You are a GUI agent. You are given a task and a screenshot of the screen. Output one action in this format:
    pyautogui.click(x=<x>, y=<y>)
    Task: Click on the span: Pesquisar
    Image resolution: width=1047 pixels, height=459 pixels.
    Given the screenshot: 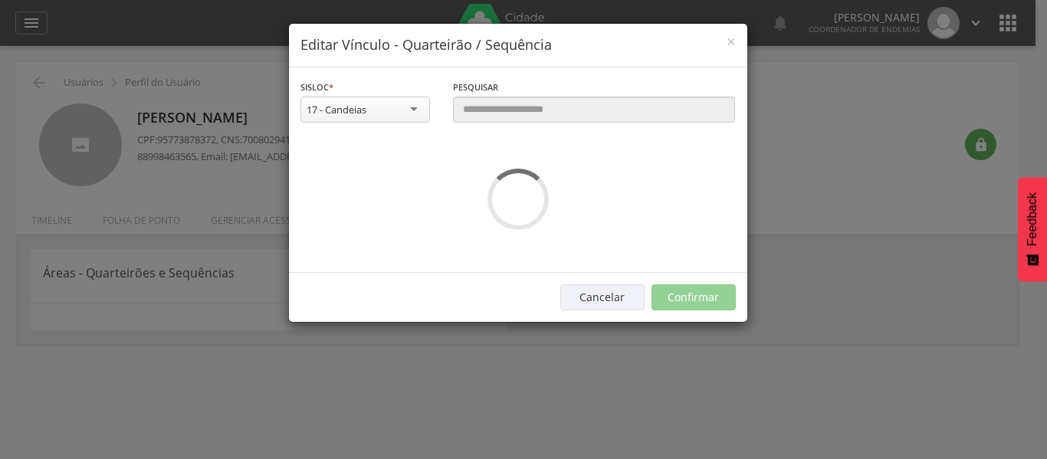 What is the action you would take?
    pyautogui.click(x=475, y=87)
    